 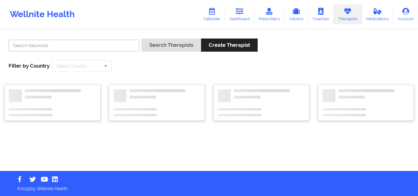 What do you see at coordinates (72, 66) in the screenshot?
I see `div: Select Country` at bounding box center [72, 66].